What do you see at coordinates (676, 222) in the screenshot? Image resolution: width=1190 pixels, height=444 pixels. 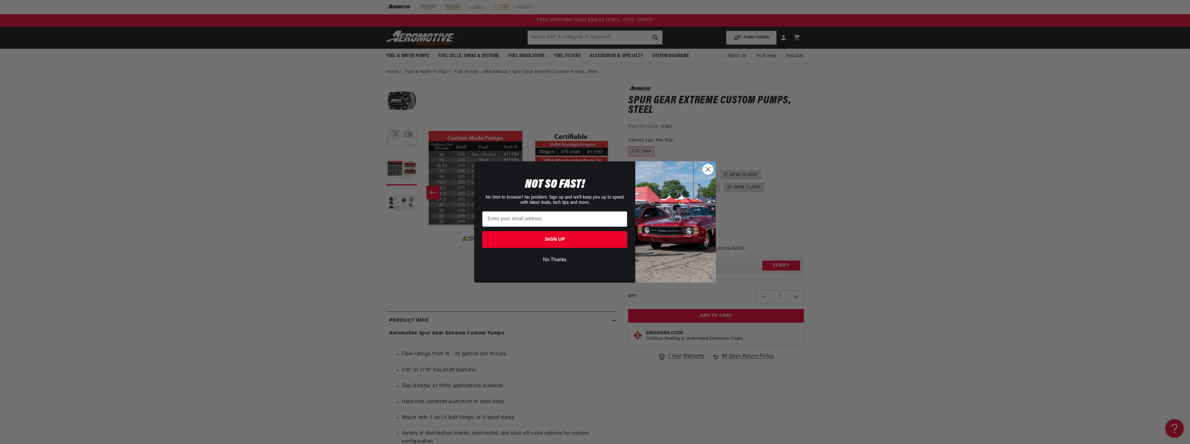 I see `img: 85cdd541-2605-488b-b08c-a5ee7b438a35.jpeg` at bounding box center [676, 222].